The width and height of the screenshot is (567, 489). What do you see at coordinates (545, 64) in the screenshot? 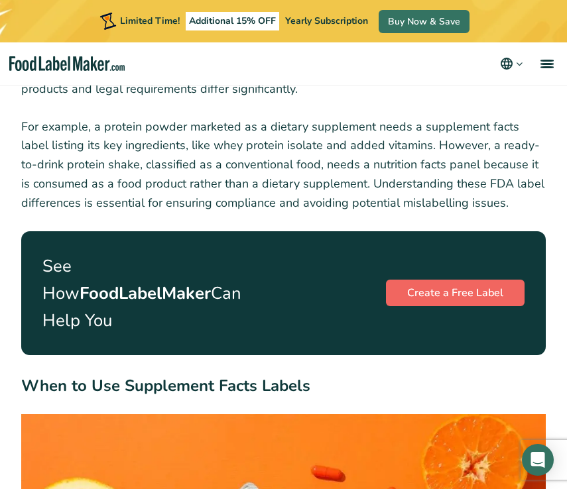
I see `a: menu` at bounding box center [545, 64].